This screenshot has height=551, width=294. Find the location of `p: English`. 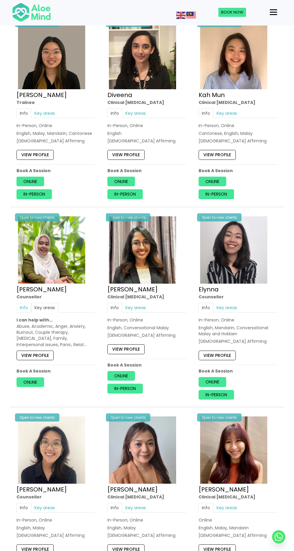

p: English is located at coordinates (147, 133).